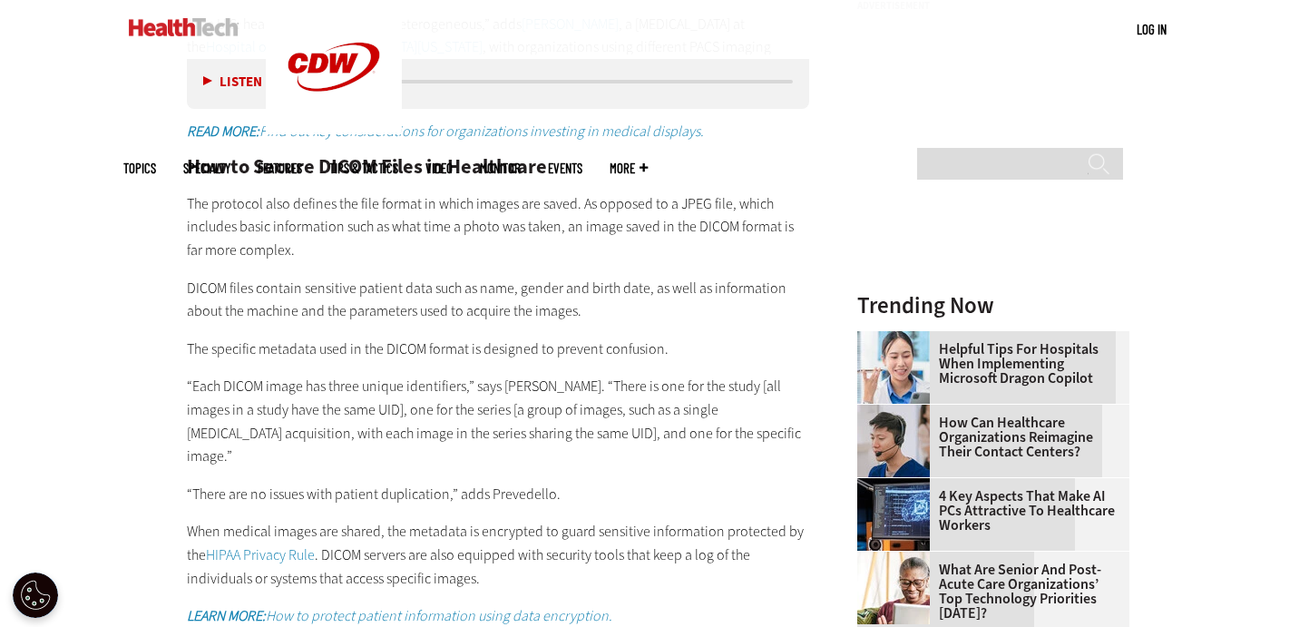  What do you see at coordinates (399, 615) in the screenshot?
I see `em: How to protect patient information using data encryption.` at bounding box center [399, 615].